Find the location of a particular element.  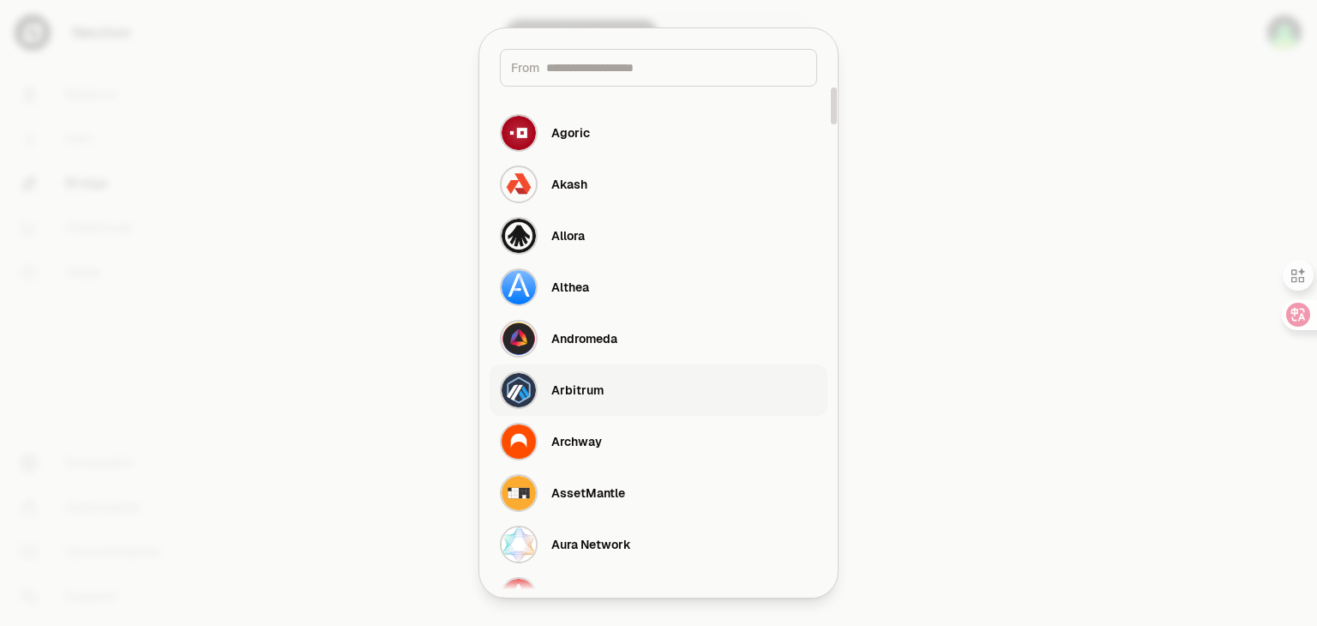

img: Archway Logo is located at coordinates (519, 442).